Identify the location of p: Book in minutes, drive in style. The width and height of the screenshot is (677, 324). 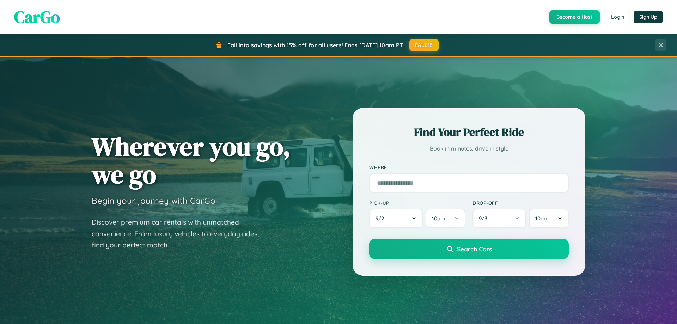
(469, 148).